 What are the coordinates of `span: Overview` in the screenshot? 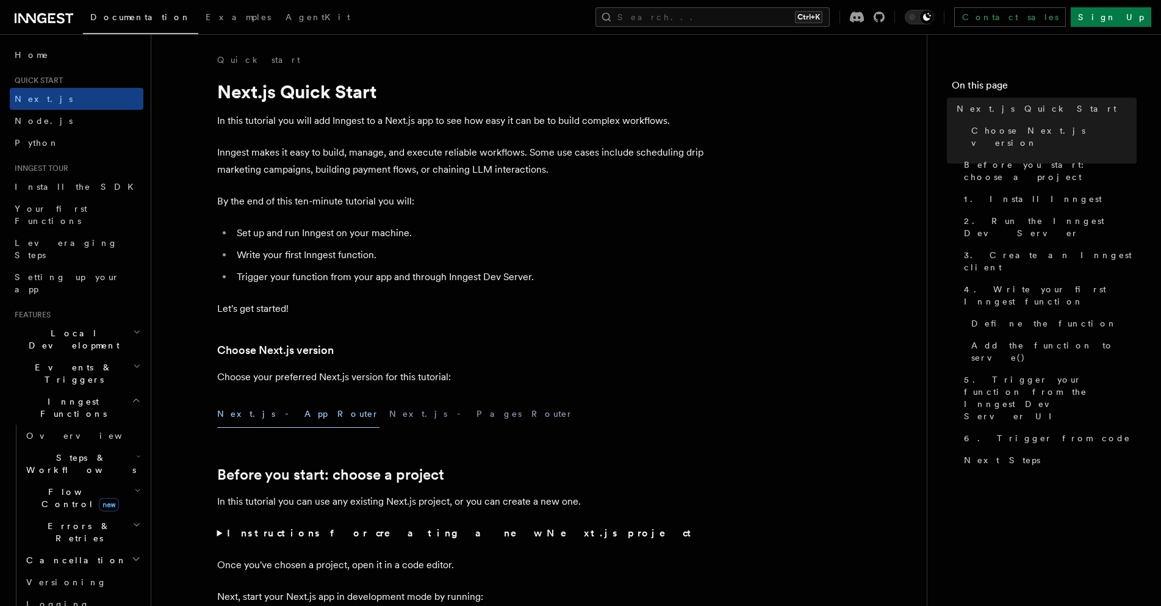 It's located at (89, 436).